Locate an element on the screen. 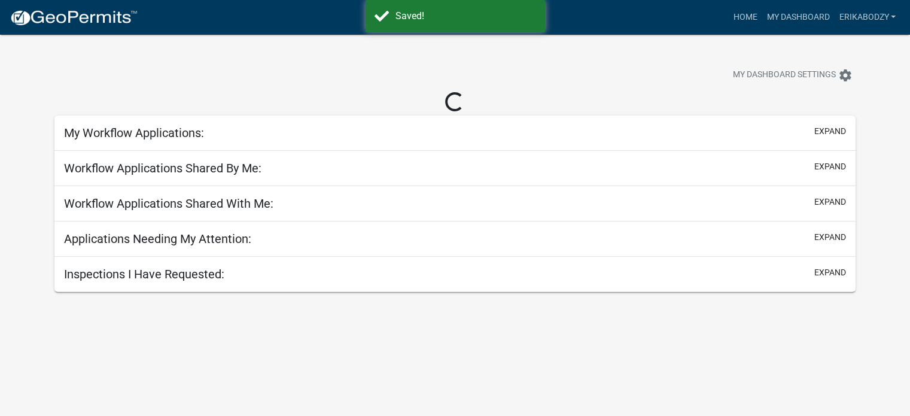 The width and height of the screenshot is (910, 416). a: erikabodzy is located at coordinates (867, 17).